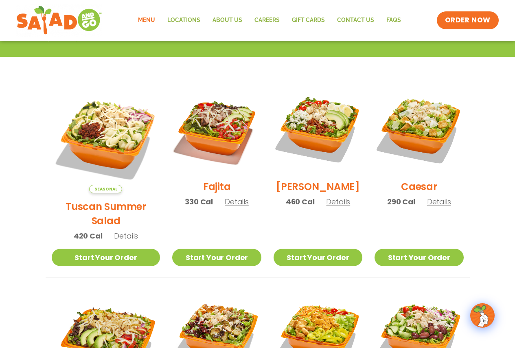 This screenshot has height=348, width=515. Describe the element at coordinates (308, 20) in the screenshot. I see `a: GIFT CARDS` at that location.